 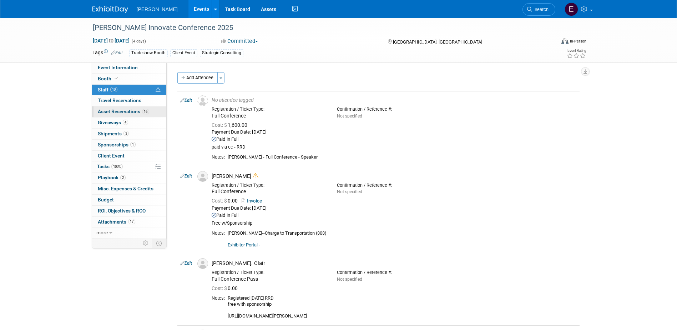 What do you see at coordinates (107, 53) in the screenshot?
I see `td: Tags` at bounding box center [107, 53].